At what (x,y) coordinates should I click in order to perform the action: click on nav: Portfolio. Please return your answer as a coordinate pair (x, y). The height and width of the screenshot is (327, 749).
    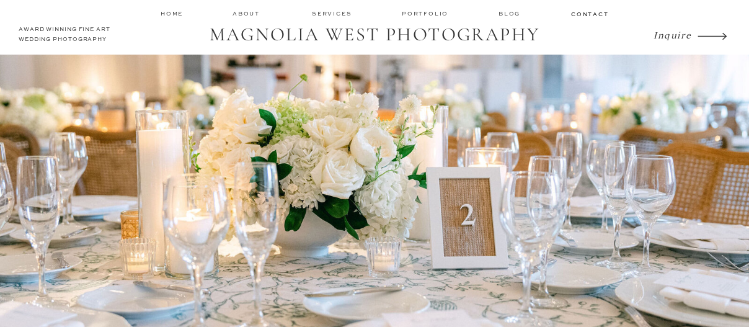
    Looking at the image, I should click on (426, 14).